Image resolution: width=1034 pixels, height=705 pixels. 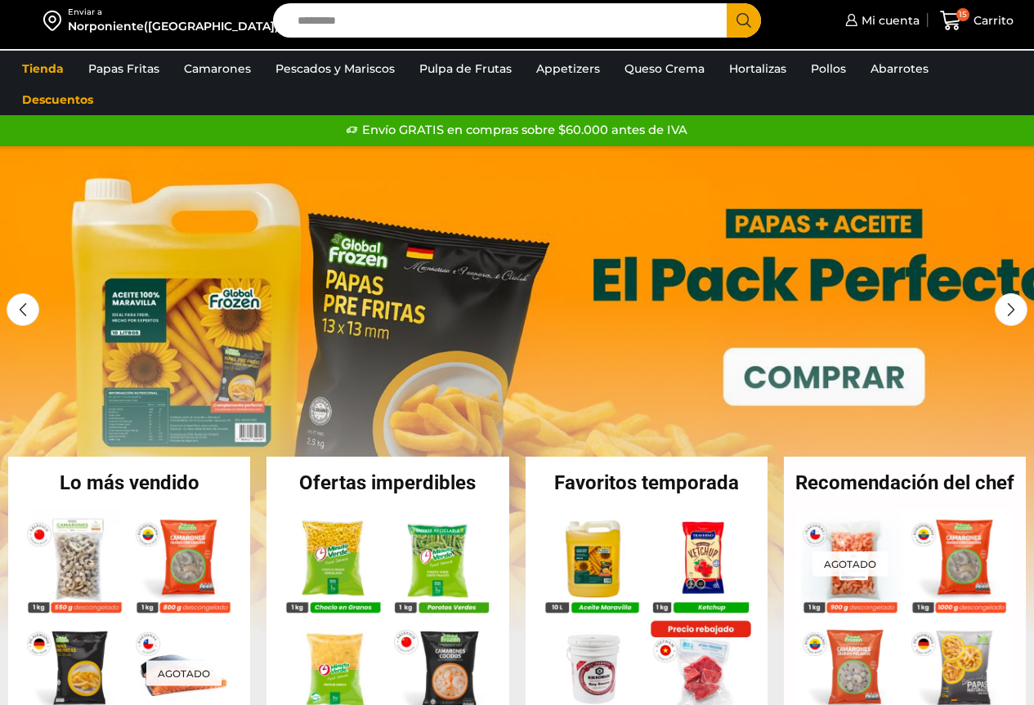 I want to click on div: Next slide, so click(x=1011, y=310).